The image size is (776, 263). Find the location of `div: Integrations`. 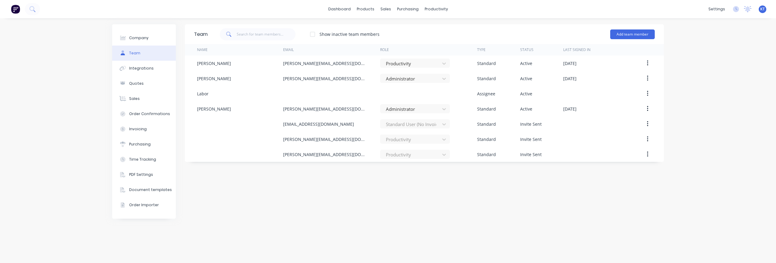

div: Integrations is located at coordinates (141, 68).